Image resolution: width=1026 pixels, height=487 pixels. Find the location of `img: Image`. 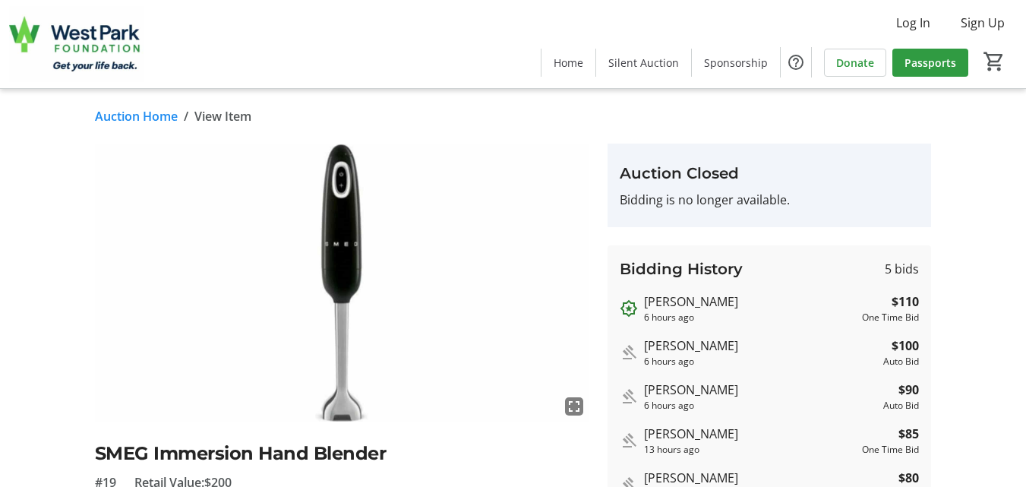

img: Image is located at coordinates (342, 282).